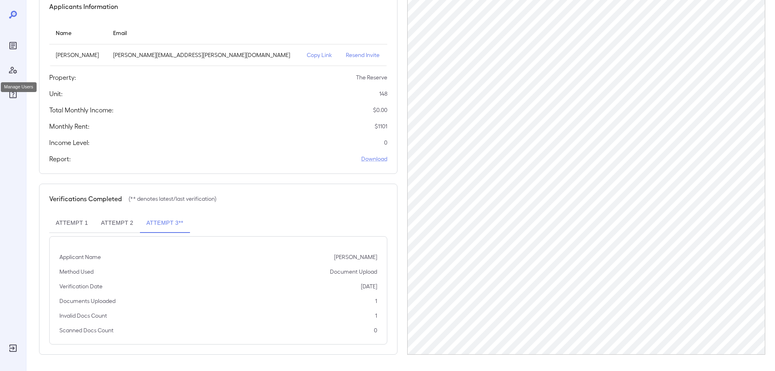  Describe the element at coordinates (81, 286) in the screenshot. I see `p: Verification Date` at that location.